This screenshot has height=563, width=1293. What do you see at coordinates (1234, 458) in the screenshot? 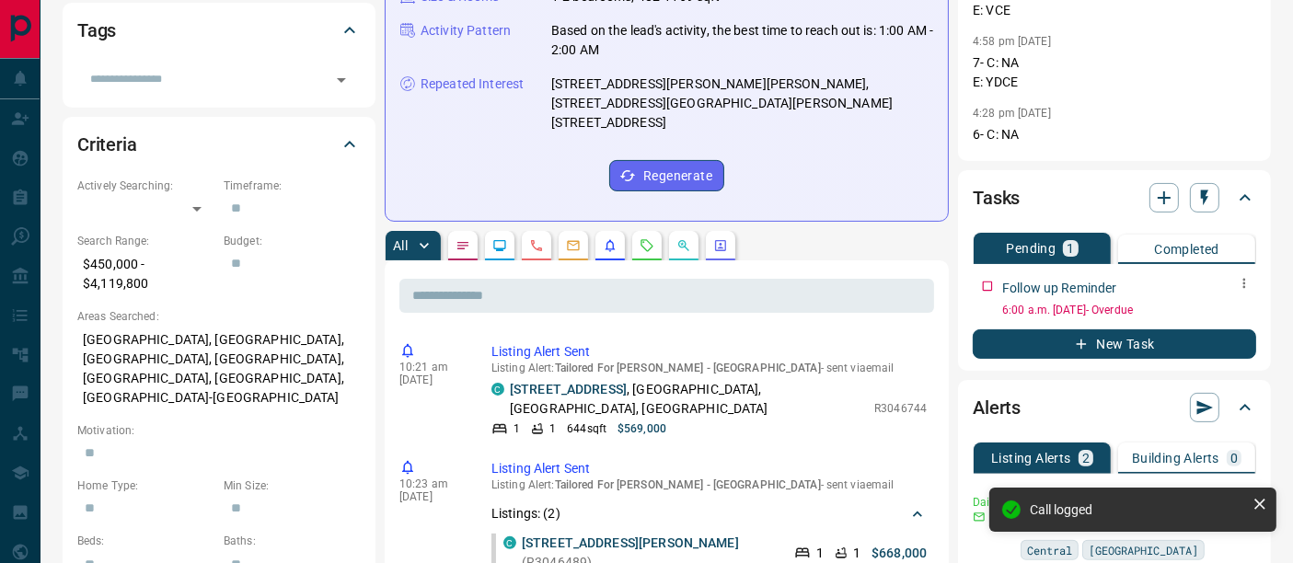
I see `p: 0` at bounding box center [1234, 458].